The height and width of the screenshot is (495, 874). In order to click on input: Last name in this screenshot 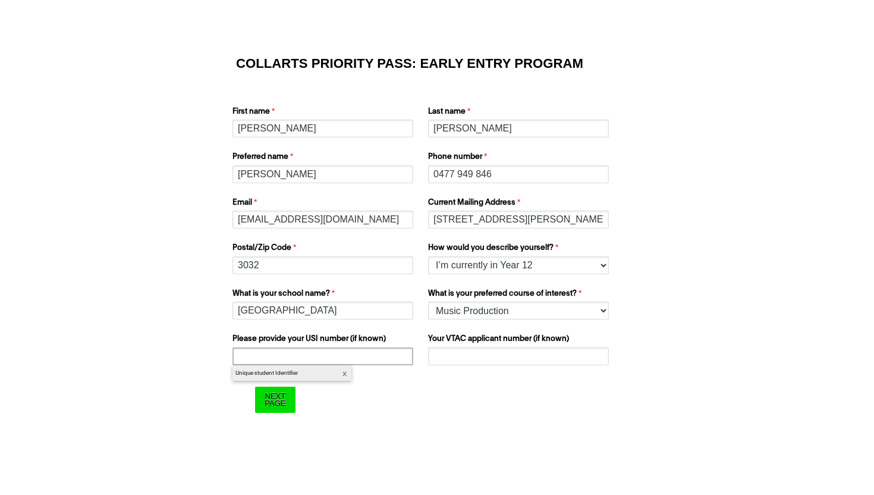, I will do `click(519, 128)`.